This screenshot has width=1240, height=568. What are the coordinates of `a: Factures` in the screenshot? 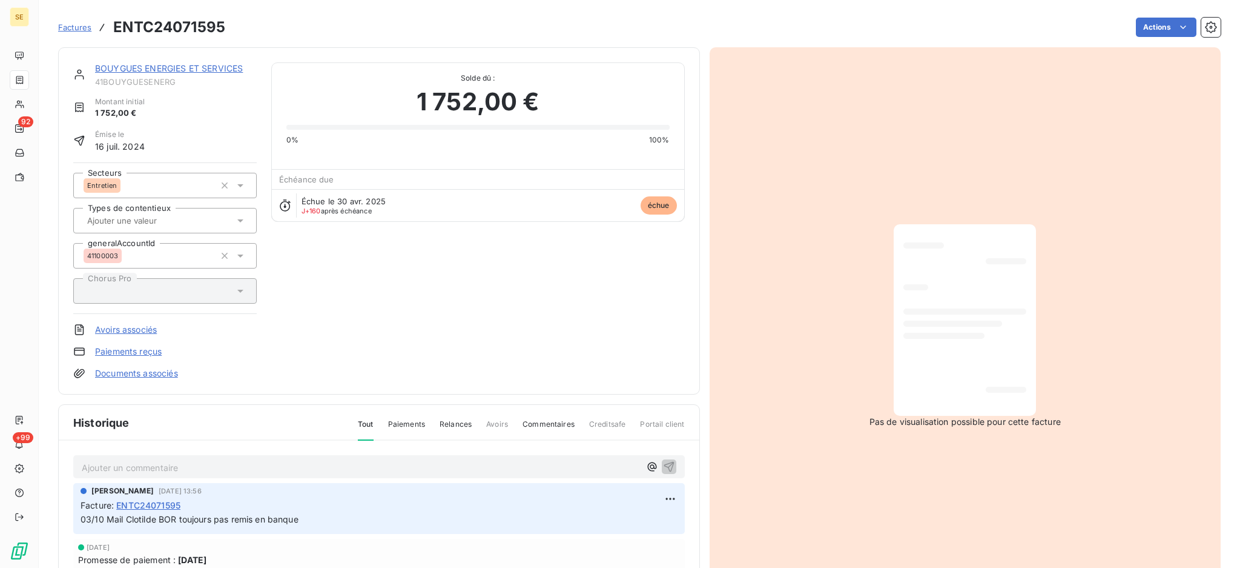 It's located at (74, 27).